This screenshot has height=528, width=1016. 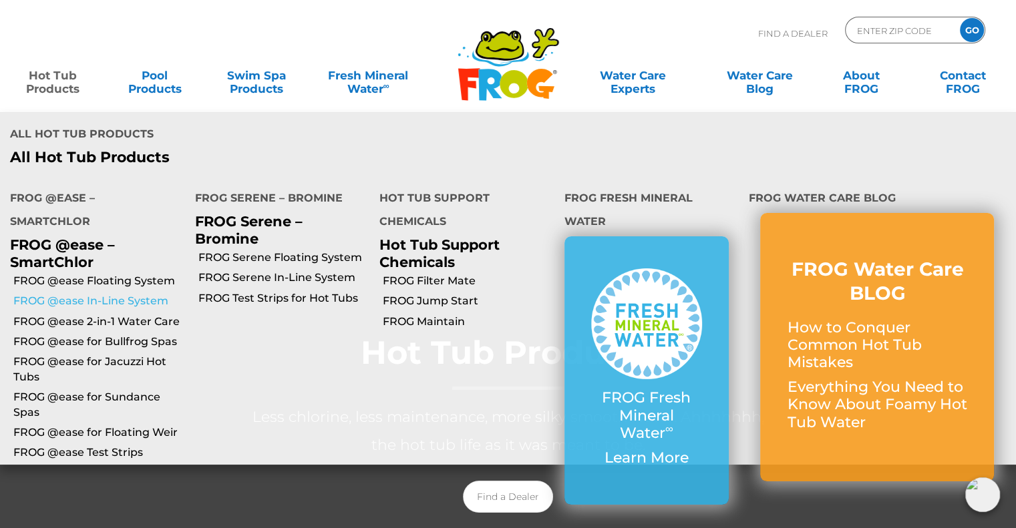 I want to click on a: FROG @ease for Bullfrog Spas, so click(x=99, y=342).